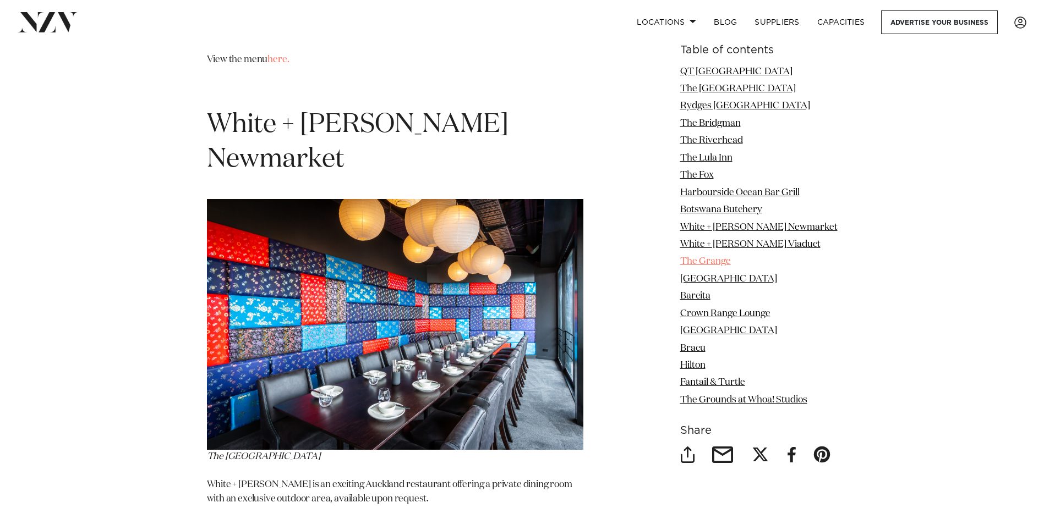 The width and height of the screenshot is (1044, 508). I want to click on a: Bracu, so click(693, 348).